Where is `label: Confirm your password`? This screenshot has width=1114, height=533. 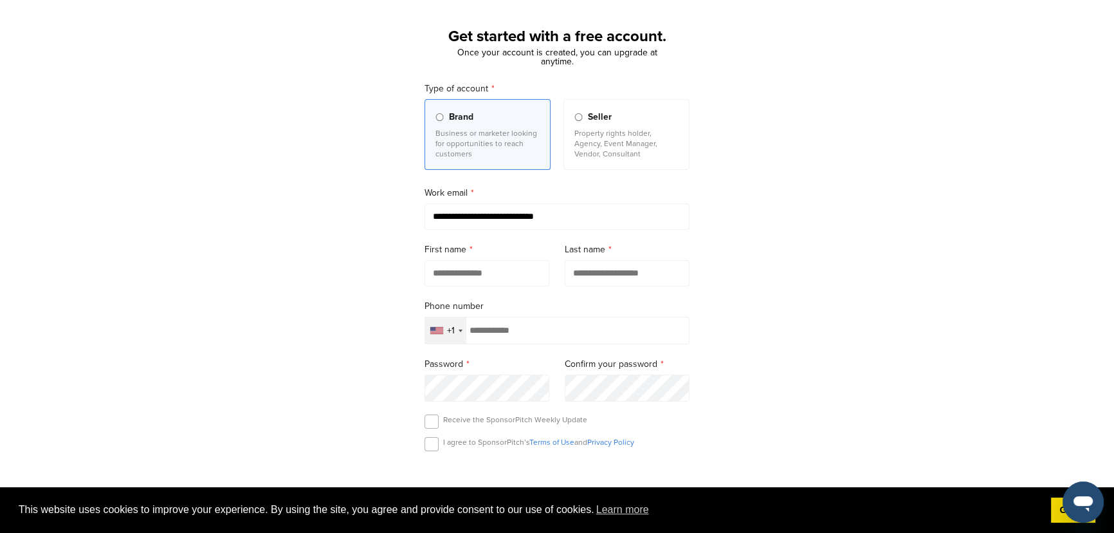
label: Confirm your password is located at coordinates (627, 364).